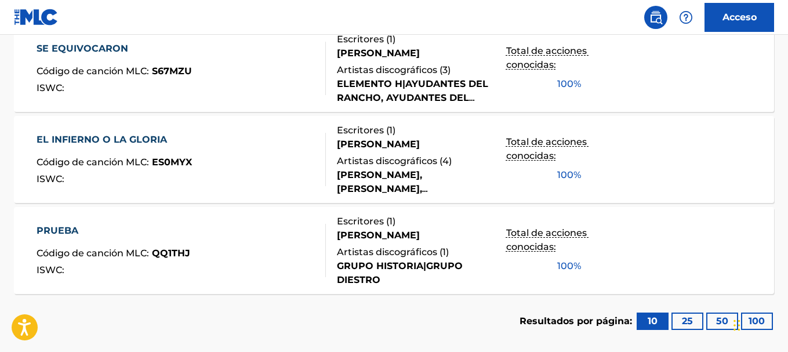 This screenshot has width=788, height=352. What do you see at coordinates (656, 17) in the screenshot?
I see `img: buscar` at bounding box center [656, 17].